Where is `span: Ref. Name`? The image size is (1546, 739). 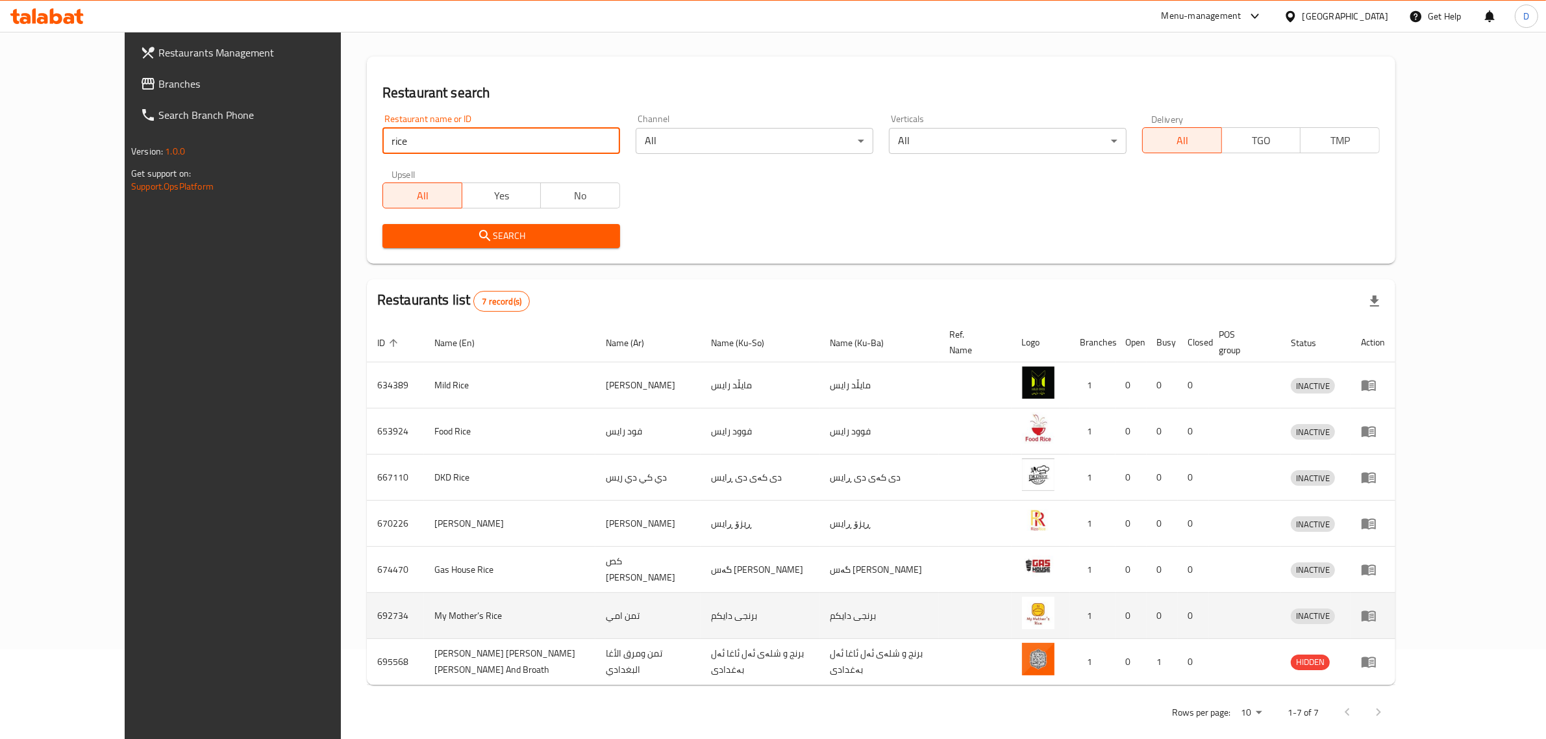 span: Ref. Name is located at coordinates (973, 342).